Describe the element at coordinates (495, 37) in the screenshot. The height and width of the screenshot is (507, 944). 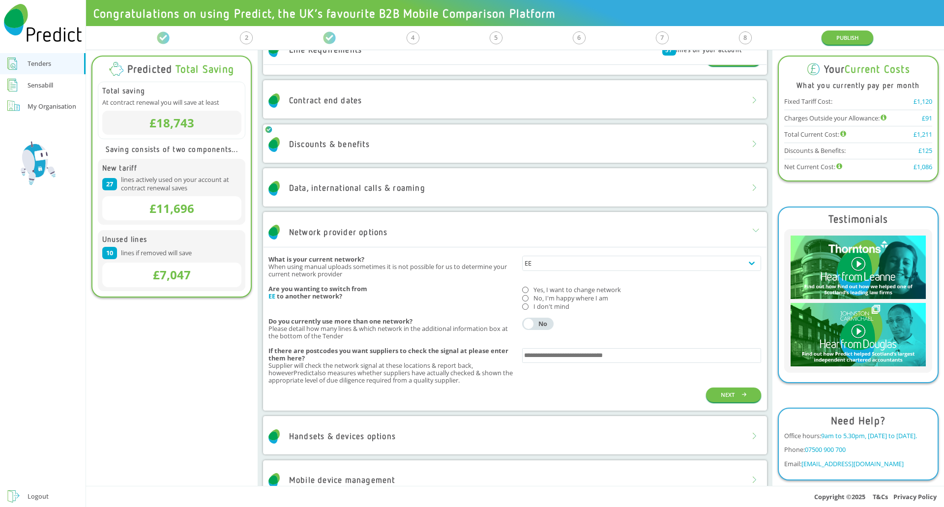
I see `div: 5` at that location.